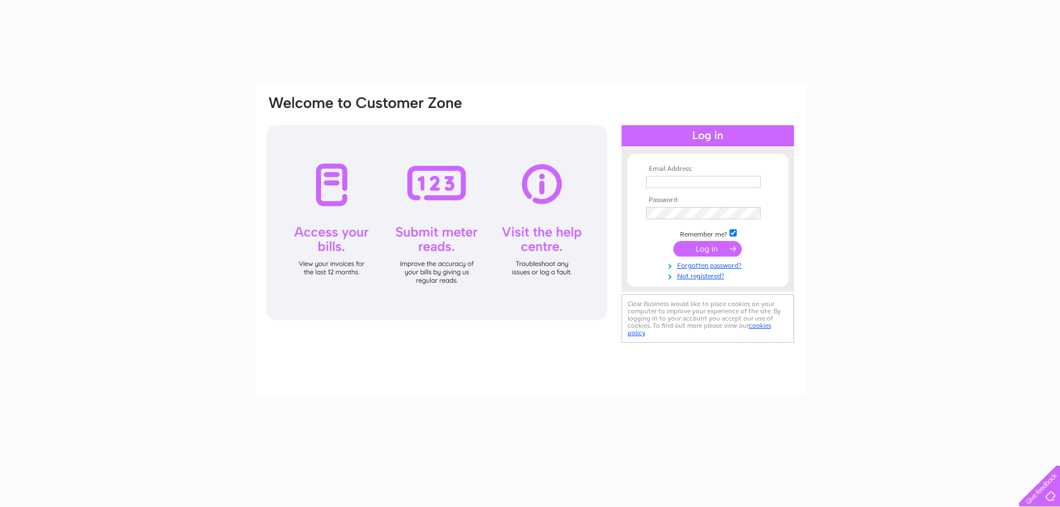 The height and width of the screenshot is (507, 1060). What do you see at coordinates (700, 329) in the screenshot?
I see `a: cookies policy` at bounding box center [700, 329].